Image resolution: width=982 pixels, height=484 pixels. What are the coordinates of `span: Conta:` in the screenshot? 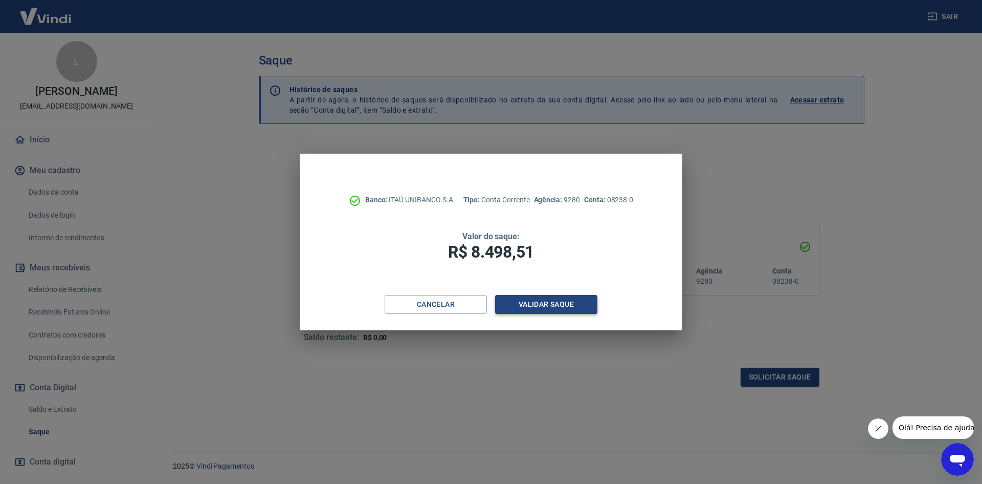 It's located at (596, 200).